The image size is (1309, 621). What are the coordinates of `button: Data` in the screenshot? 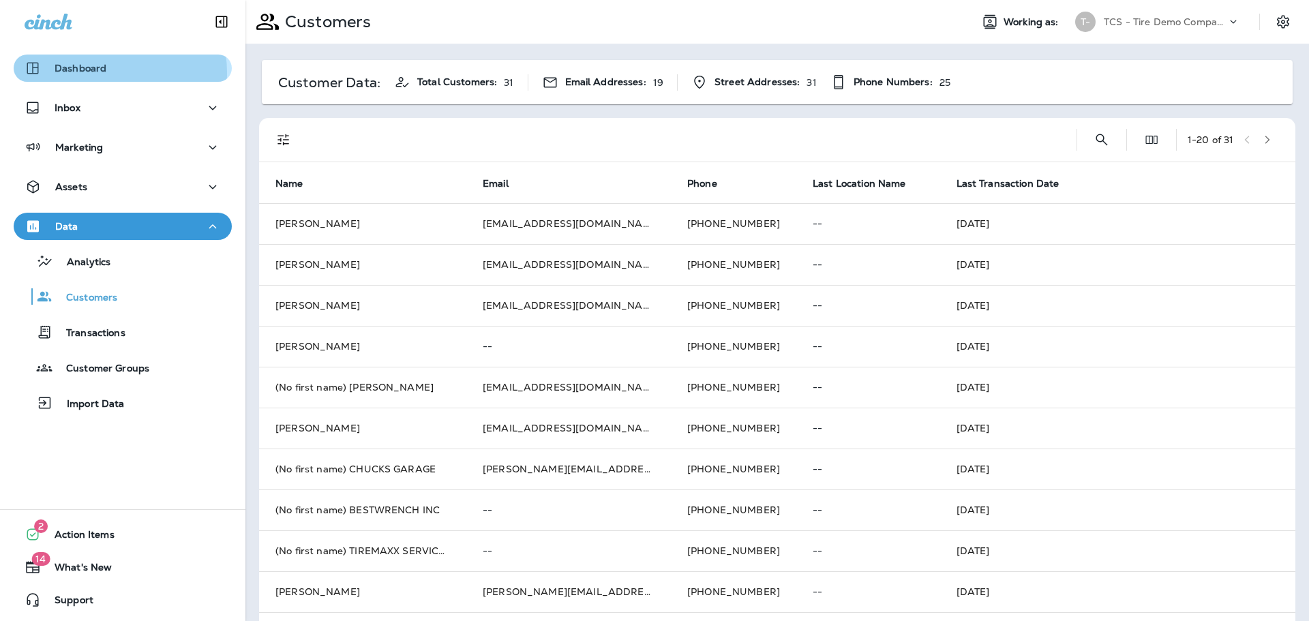 It's located at (123, 226).